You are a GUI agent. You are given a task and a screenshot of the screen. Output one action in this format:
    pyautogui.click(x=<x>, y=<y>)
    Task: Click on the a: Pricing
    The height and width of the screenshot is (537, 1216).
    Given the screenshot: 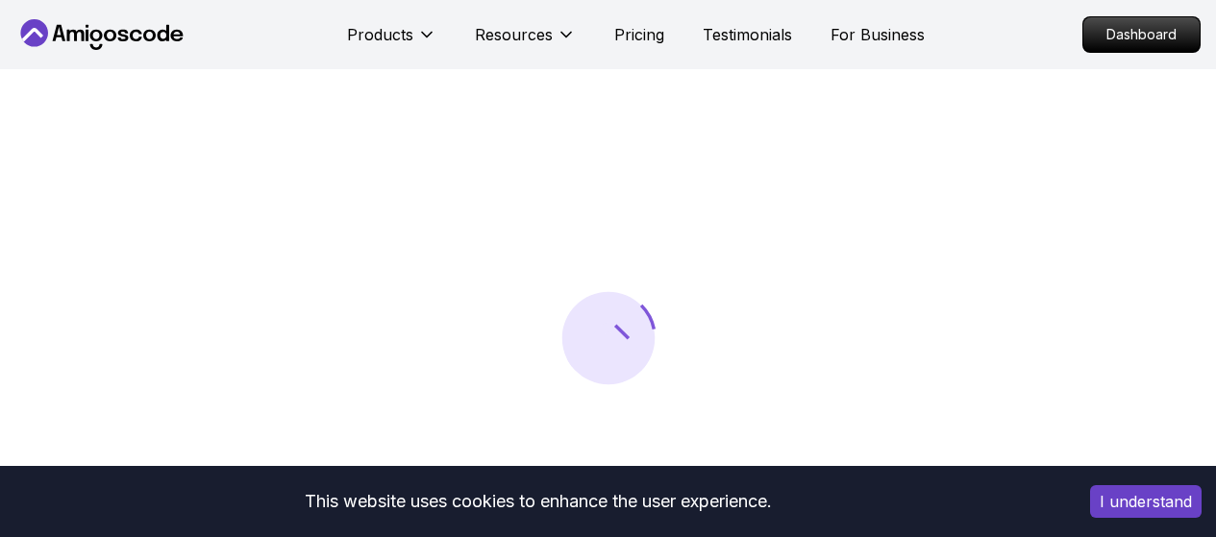 What is the action you would take?
    pyautogui.click(x=639, y=35)
    